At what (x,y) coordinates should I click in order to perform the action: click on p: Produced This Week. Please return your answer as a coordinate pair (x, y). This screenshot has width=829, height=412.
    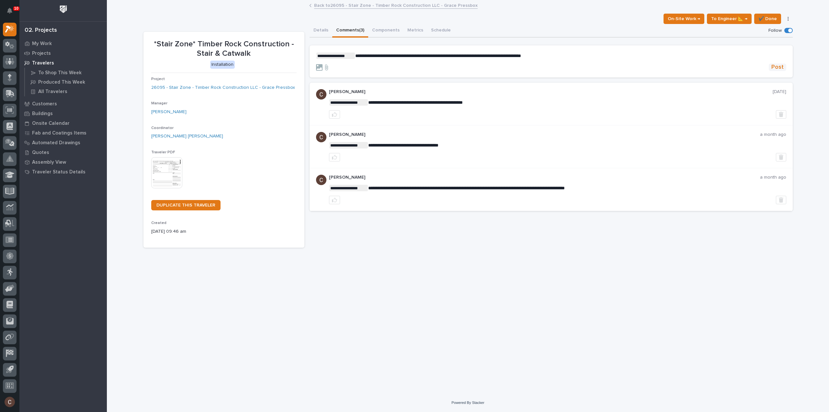
    Looking at the image, I should click on (62, 82).